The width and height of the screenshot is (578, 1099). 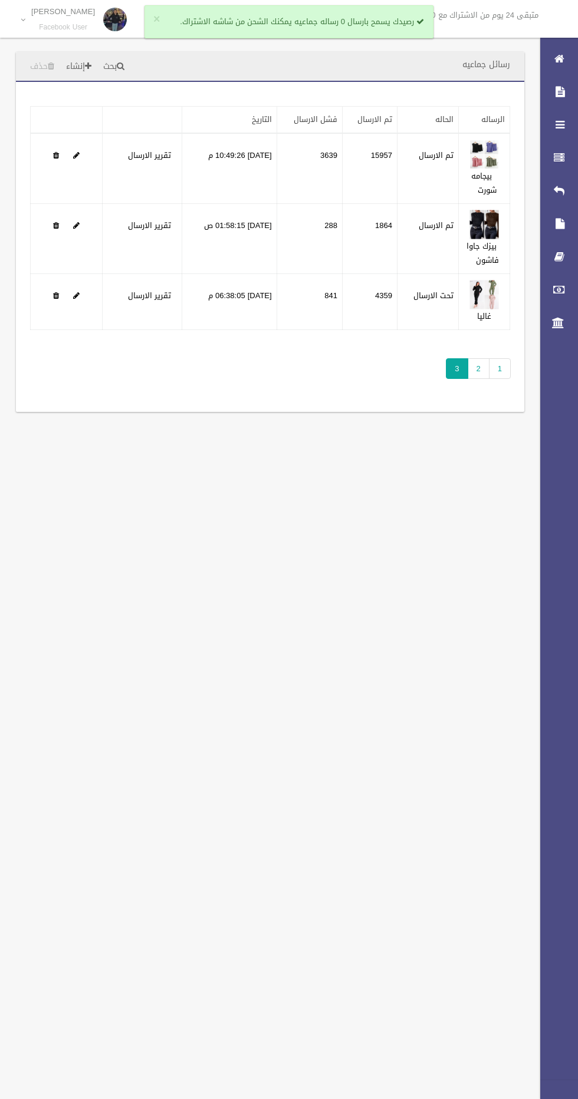 What do you see at coordinates (315, 119) in the screenshot?
I see `a: فشل الارسال` at bounding box center [315, 119].